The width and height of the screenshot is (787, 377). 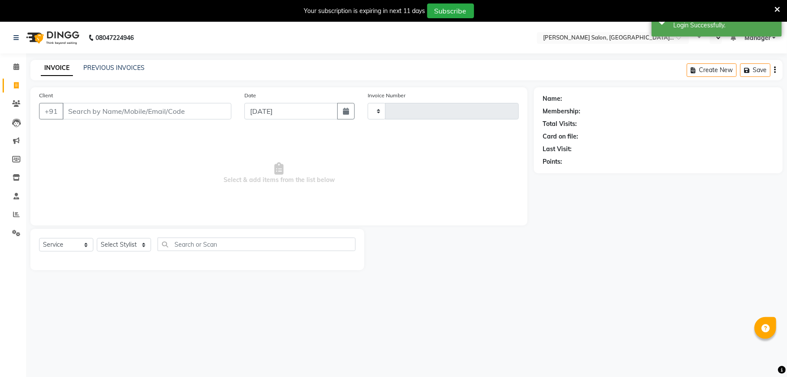 What do you see at coordinates (755, 70) in the screenshot?
I see `button: Save` at bounding box center [755, 70].